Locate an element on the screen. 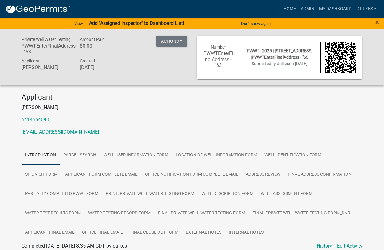 This screenshot has width=384, height=250. a: Applicant Final Email is located at coordinates (50, 233).